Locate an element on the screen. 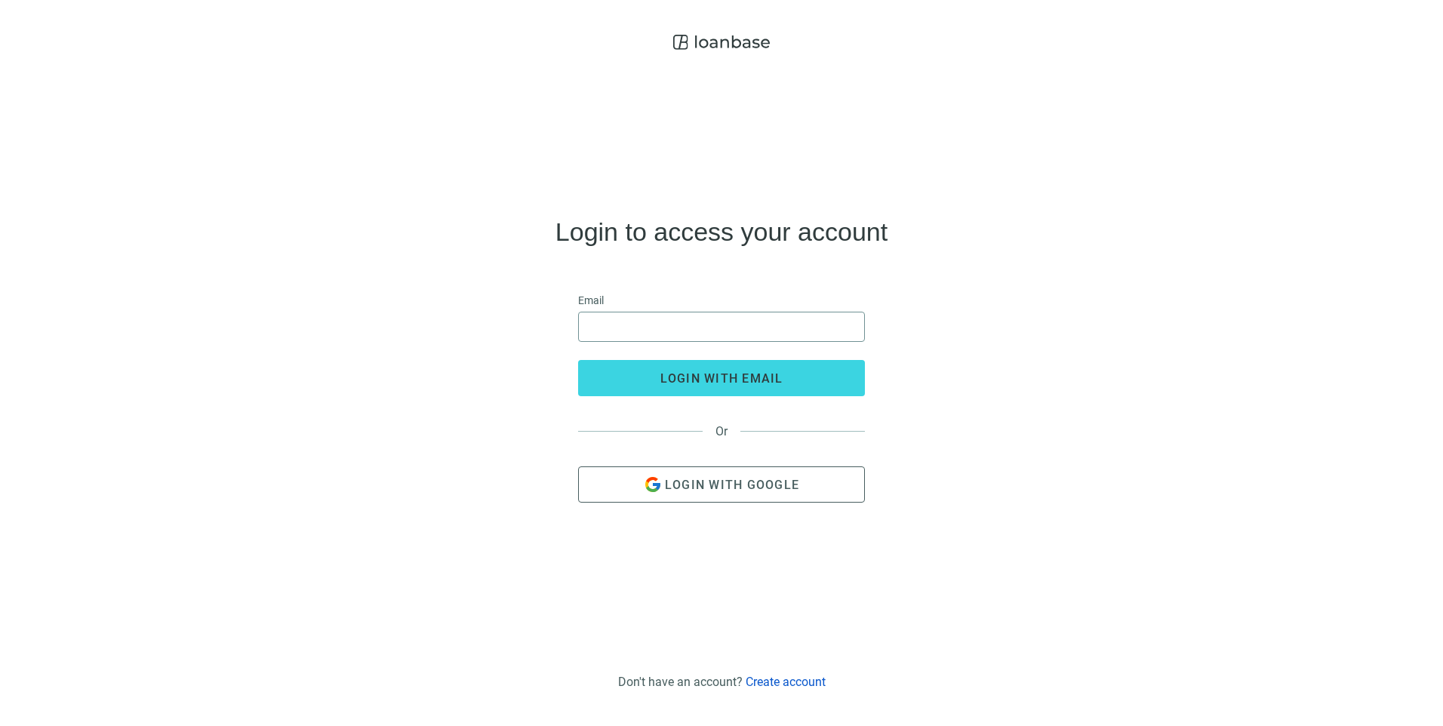 The width and height of the screenshot is (1443, 726). span: Or is located at coordinates (722, 431).